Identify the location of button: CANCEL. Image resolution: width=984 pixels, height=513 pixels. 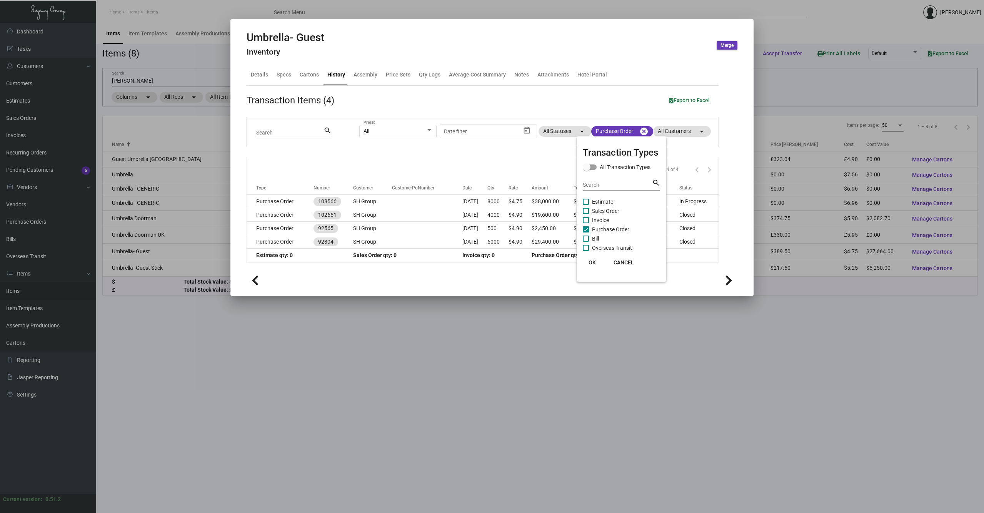
(623, 263).